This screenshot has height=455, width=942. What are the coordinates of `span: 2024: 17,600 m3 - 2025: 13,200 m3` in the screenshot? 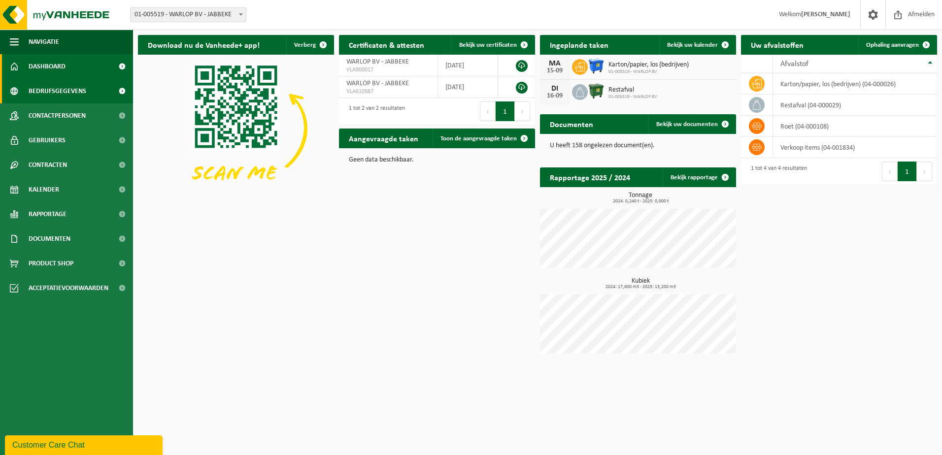 It's located at (640, 287).